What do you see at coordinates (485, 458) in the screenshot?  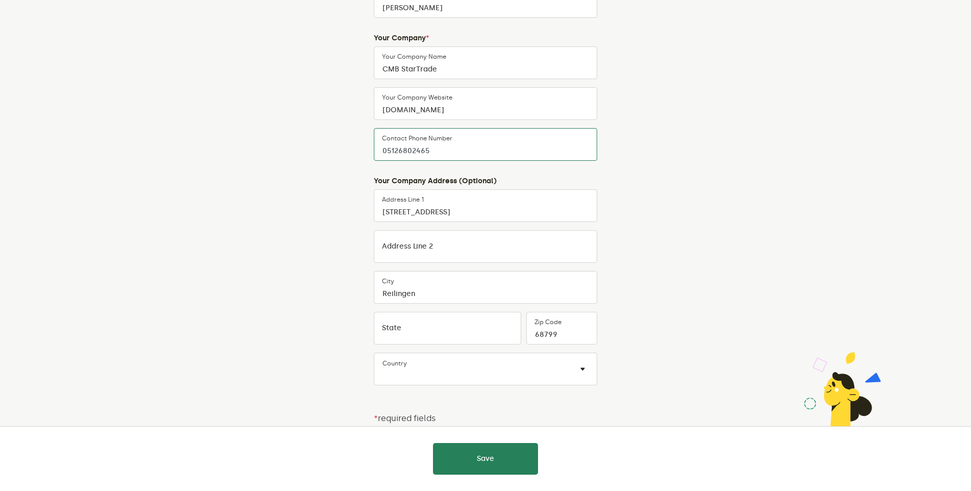 I see `button: Save` at bounding box center [485, 458].